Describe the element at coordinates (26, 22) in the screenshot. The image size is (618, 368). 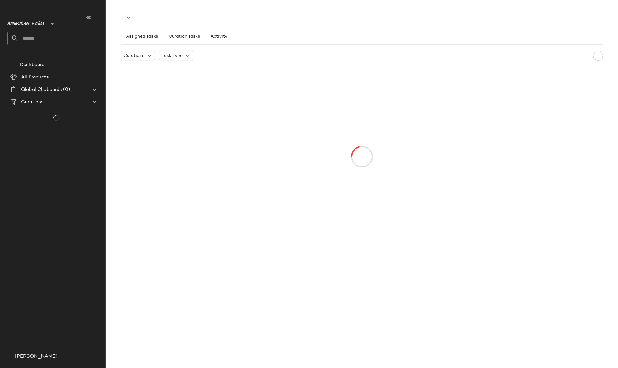
I see `span: American Eagle` at that location.